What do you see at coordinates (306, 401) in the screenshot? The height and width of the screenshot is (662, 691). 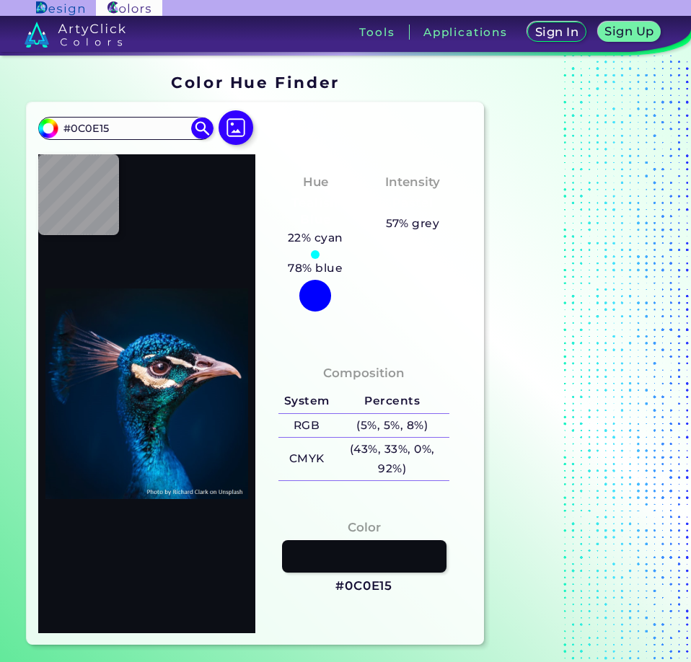 I see `h5: System` at bounding box center [306, 401].